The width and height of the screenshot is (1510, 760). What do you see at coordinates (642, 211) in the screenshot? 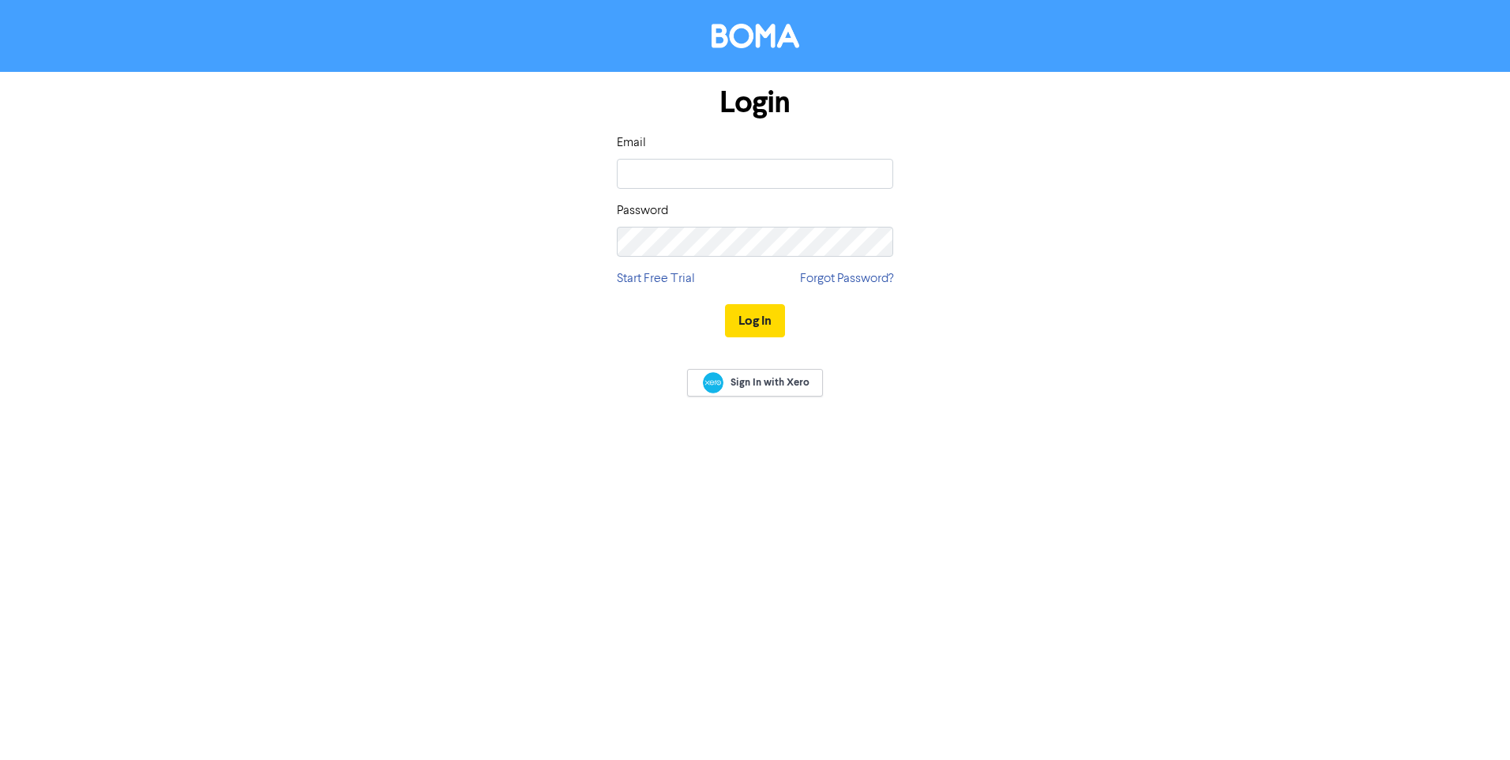
I see `label: Password` at bounding box center [642, 211].